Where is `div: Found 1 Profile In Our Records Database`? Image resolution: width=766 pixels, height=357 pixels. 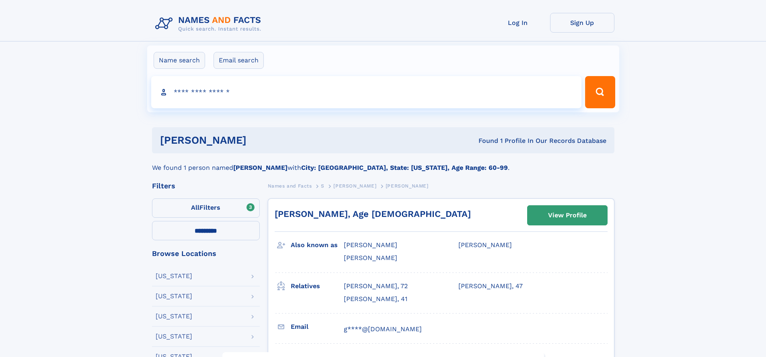 div: Found 1 Profile In Our Records Database is located at coordinates (484, 141).